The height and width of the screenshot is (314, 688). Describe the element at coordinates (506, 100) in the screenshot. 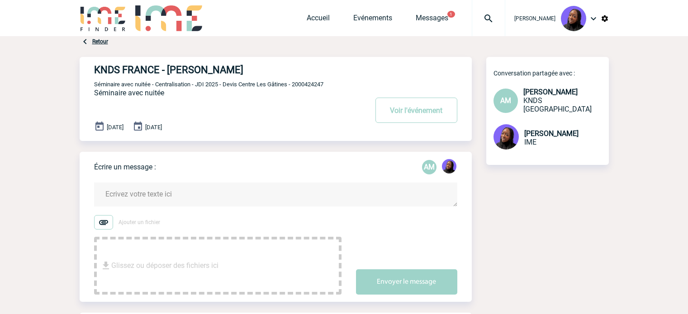

I see `span: AM` at that location.